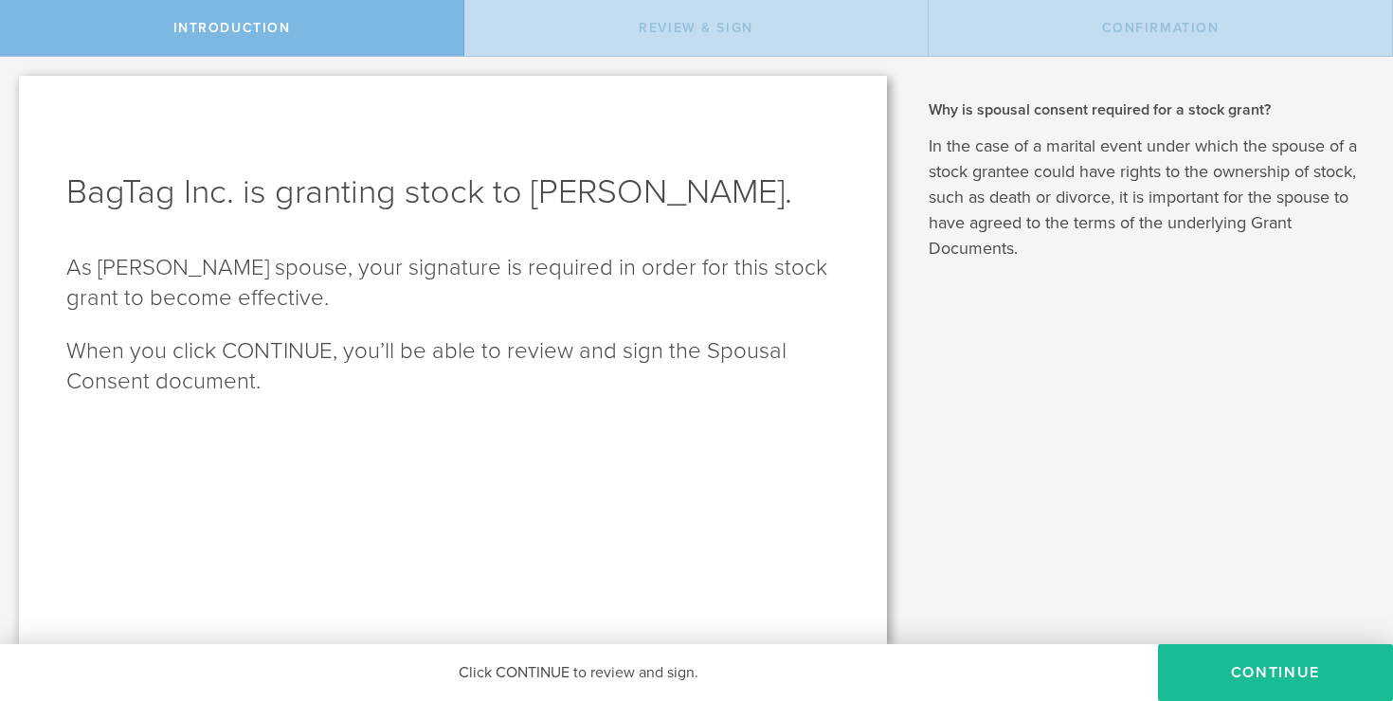 The height and width of the screenshot is (701, 1393). What do you see at coordinates (232, 27) in the screenshot?
I see `span: Introduction` at bounding box center [232, 27].